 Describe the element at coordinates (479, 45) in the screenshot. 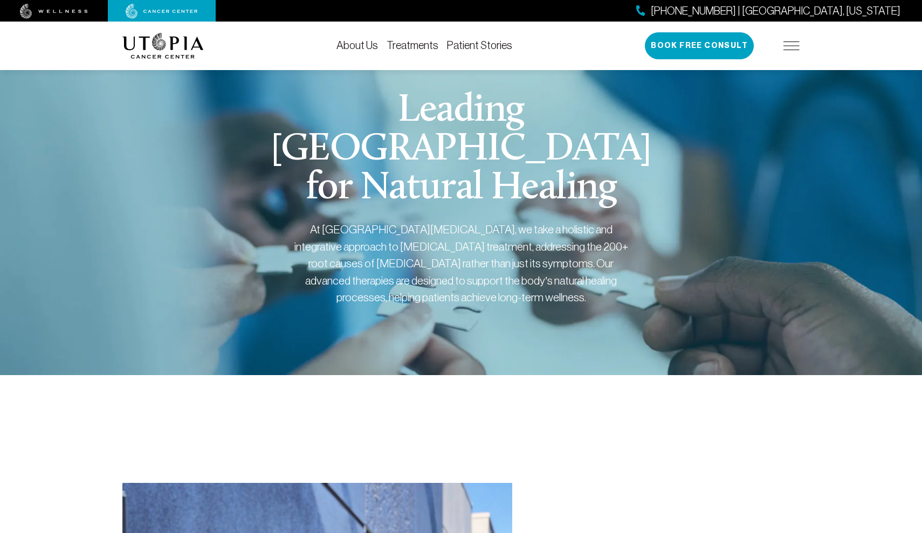

I see `a: Patient Stories` at that location.